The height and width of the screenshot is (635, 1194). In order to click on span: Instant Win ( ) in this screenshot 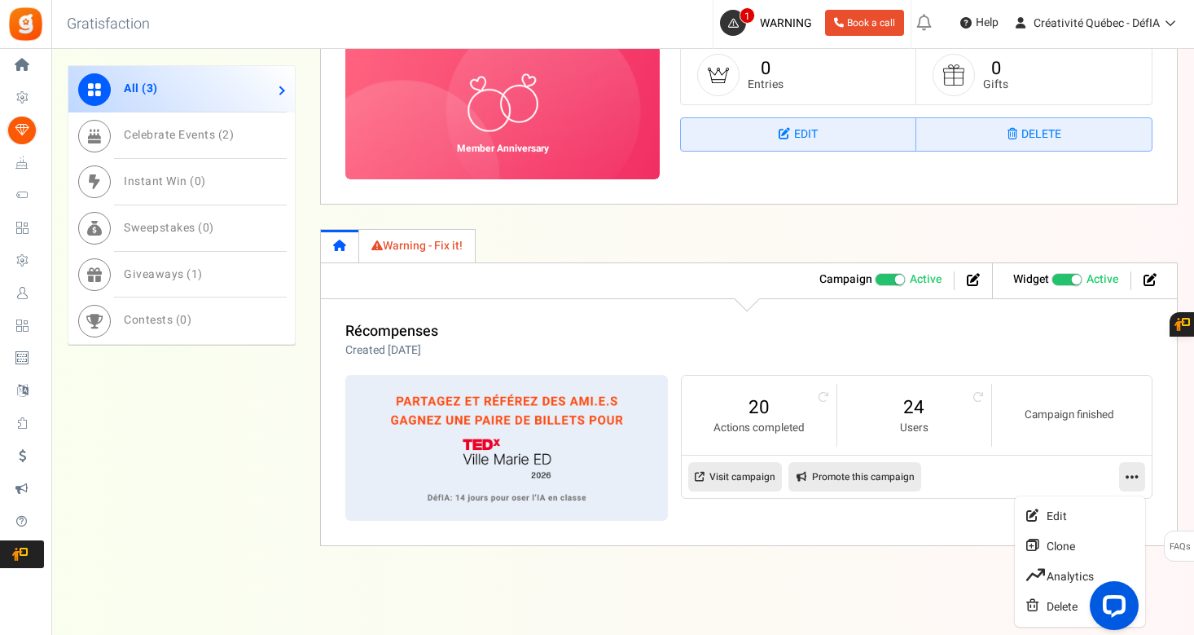, I will do `click(165, 181)`.